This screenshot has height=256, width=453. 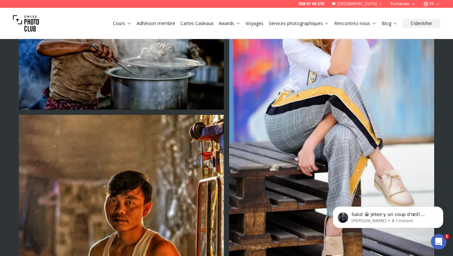 What do you see at coordinates (356, 23) in the screenshot?
I see `button: Rencontrez-nous` at bounding box center [356, 23].